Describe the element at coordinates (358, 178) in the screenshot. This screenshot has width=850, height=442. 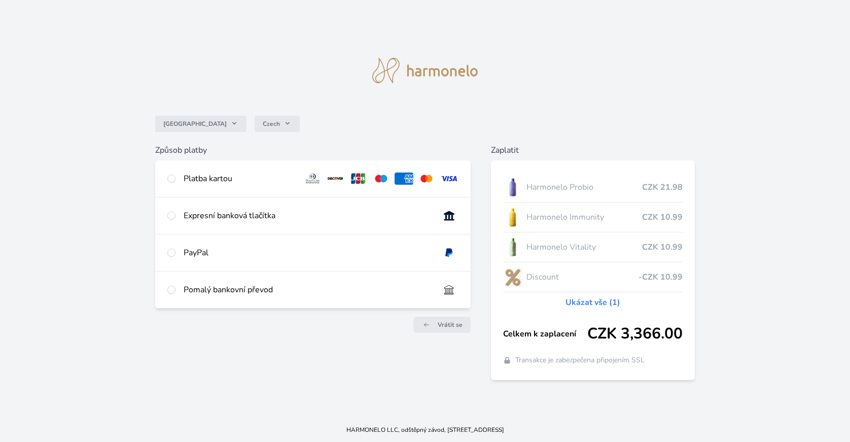
I see `img: jcb.svg` at that location.